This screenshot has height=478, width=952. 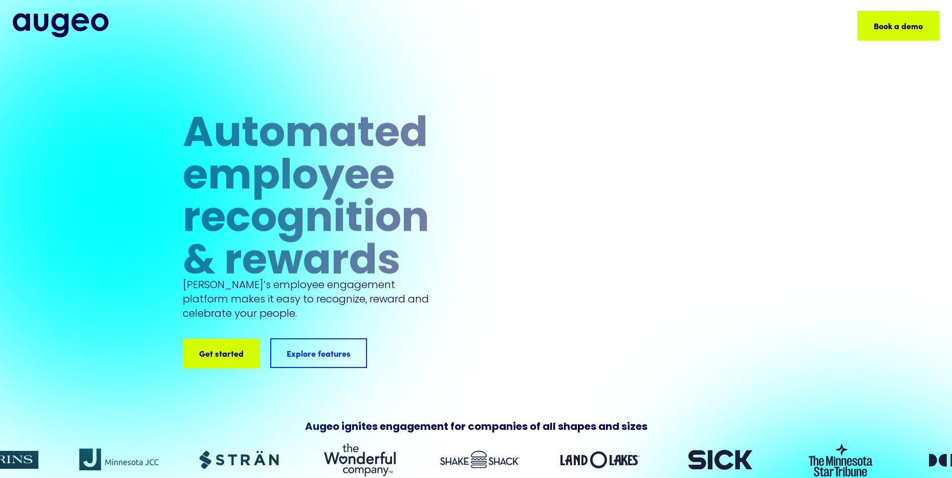 I want to click on img: Client logo: SICK, so click(x=720, y=460).